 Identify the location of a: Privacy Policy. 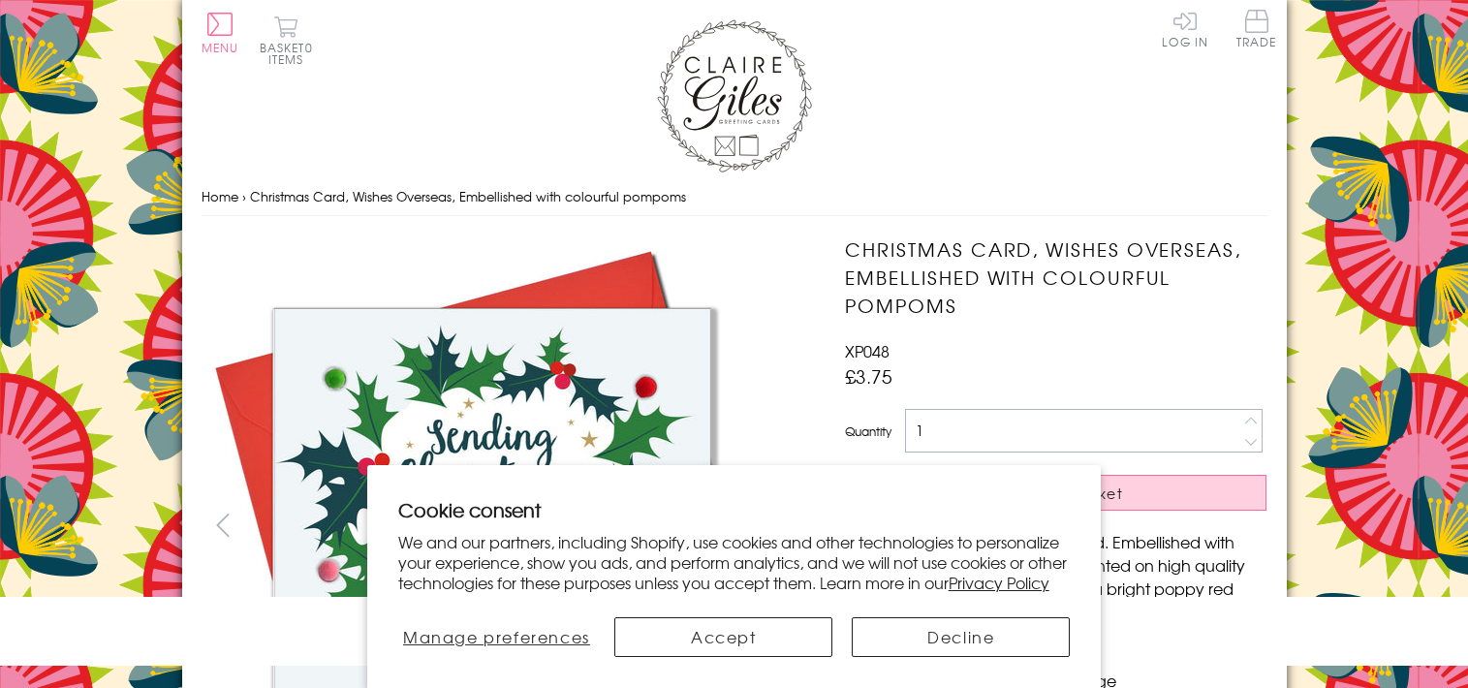
(999, 582).